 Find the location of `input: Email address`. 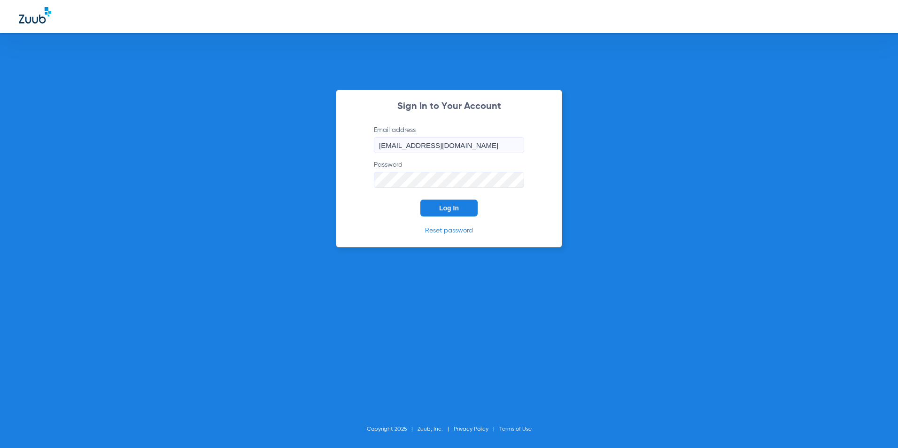

input: Email address is located at coordinates (449, 145).